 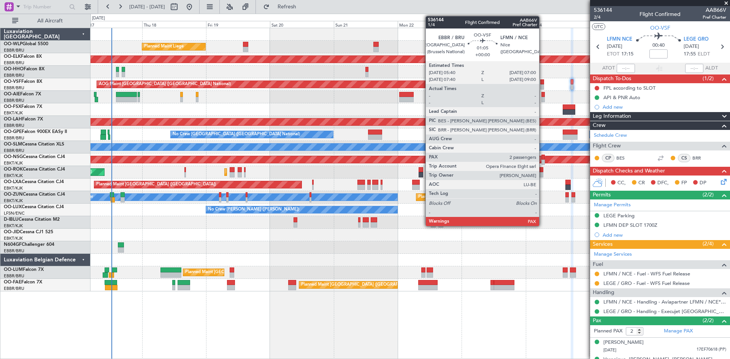 What do you see at coordinates (597, 264) in the screenshot?
I see `span: Fuel` at bounding box center [597, 264].